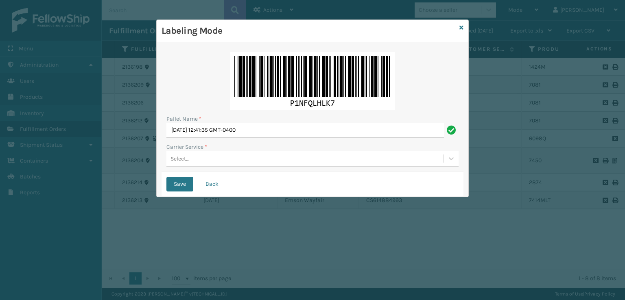  What do you see at coordinates (309, 31) in the screenshot?
I see `h3: Labeling Mode` at bounding box center [309, 31].